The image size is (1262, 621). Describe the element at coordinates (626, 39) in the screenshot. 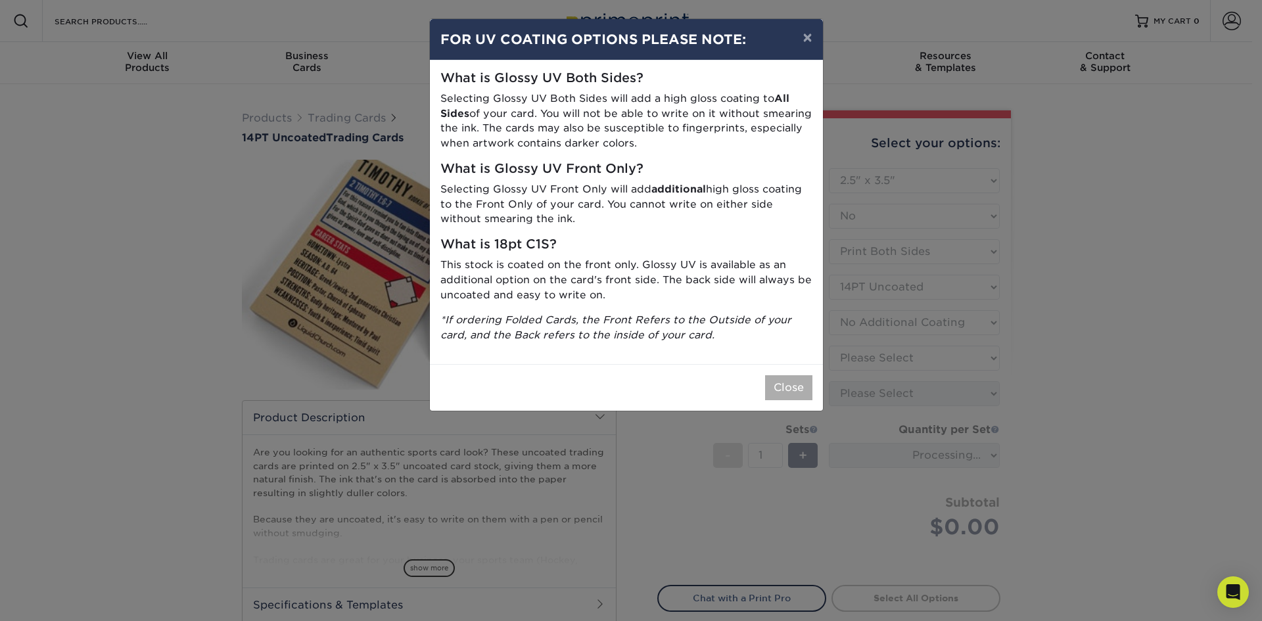

I see `h4: FOR UV COATING OPTIONS PLEASE NOTE:` at that location.